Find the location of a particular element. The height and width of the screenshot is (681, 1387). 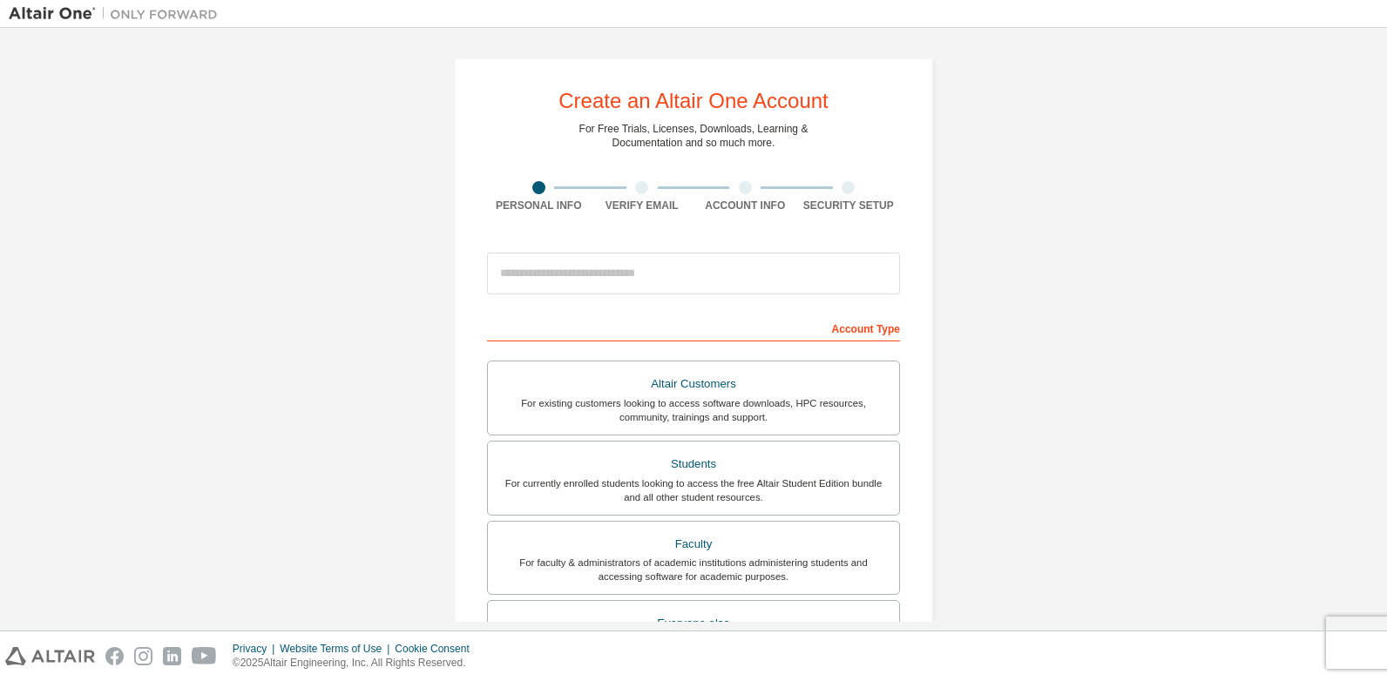

div: For currently enrolled students looking to access the free Altair Student Edition bundle and all ... is located at coordinates (694, 491).